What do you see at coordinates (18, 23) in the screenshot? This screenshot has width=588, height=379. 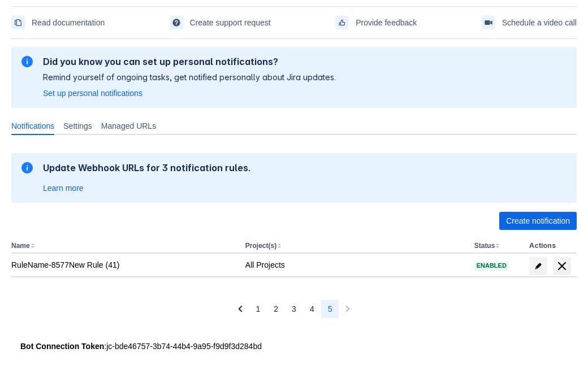 I see `span: documentation` at bounding box center [18, 23].